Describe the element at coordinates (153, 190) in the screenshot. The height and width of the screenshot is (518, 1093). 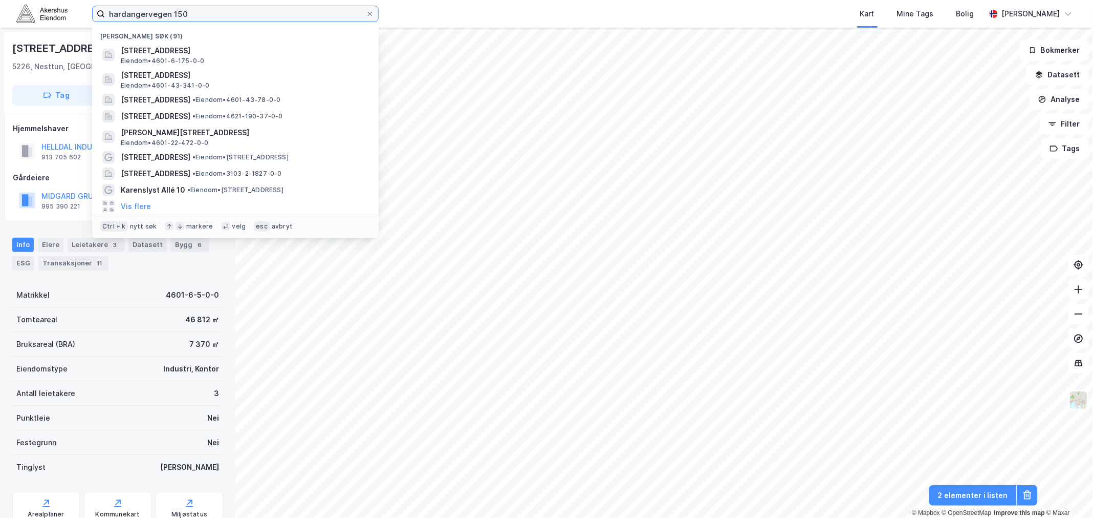
I see `span: Karenslyst Allé 10` at that location.